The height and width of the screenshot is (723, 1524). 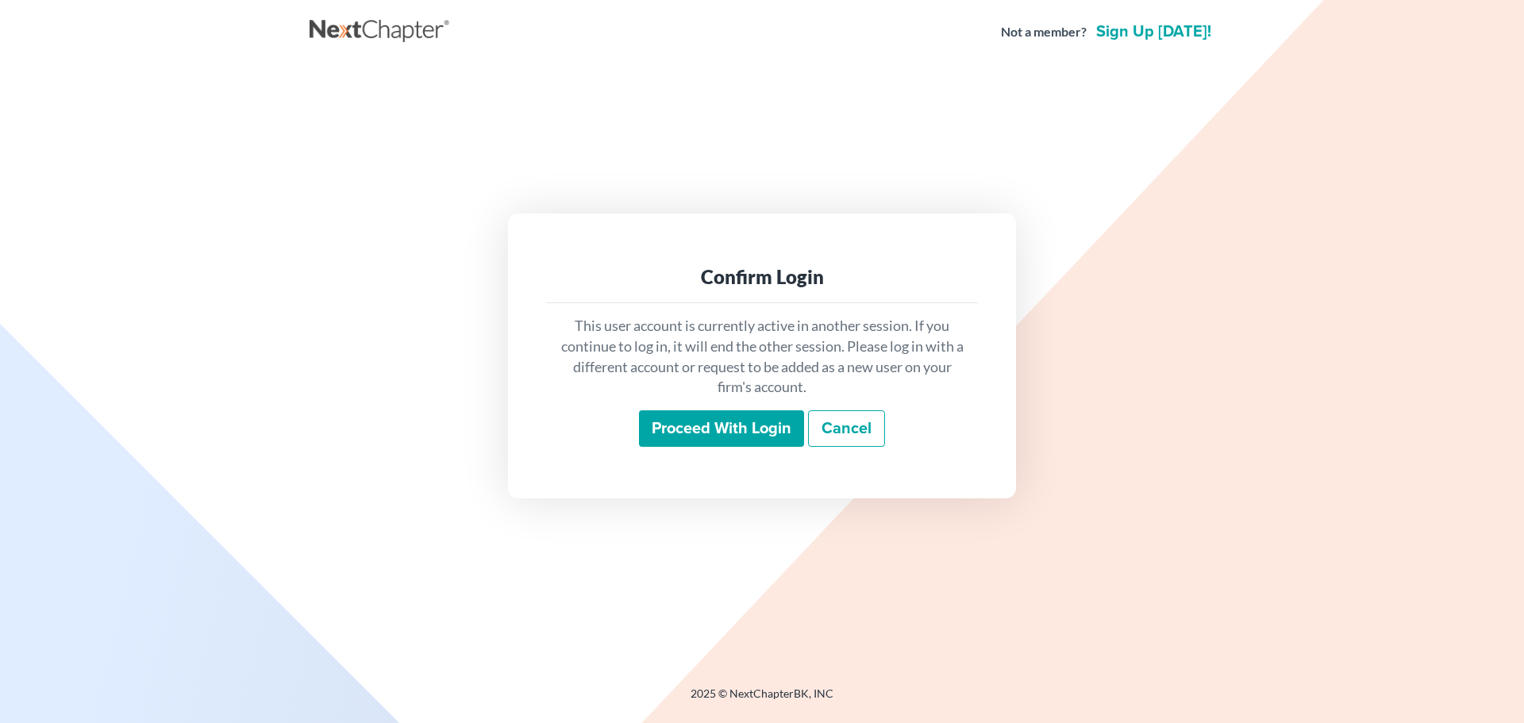 I want to click on p: This user account is currently active in another session. If you continue to log in, it will end ..., so click(x=762, y=356).